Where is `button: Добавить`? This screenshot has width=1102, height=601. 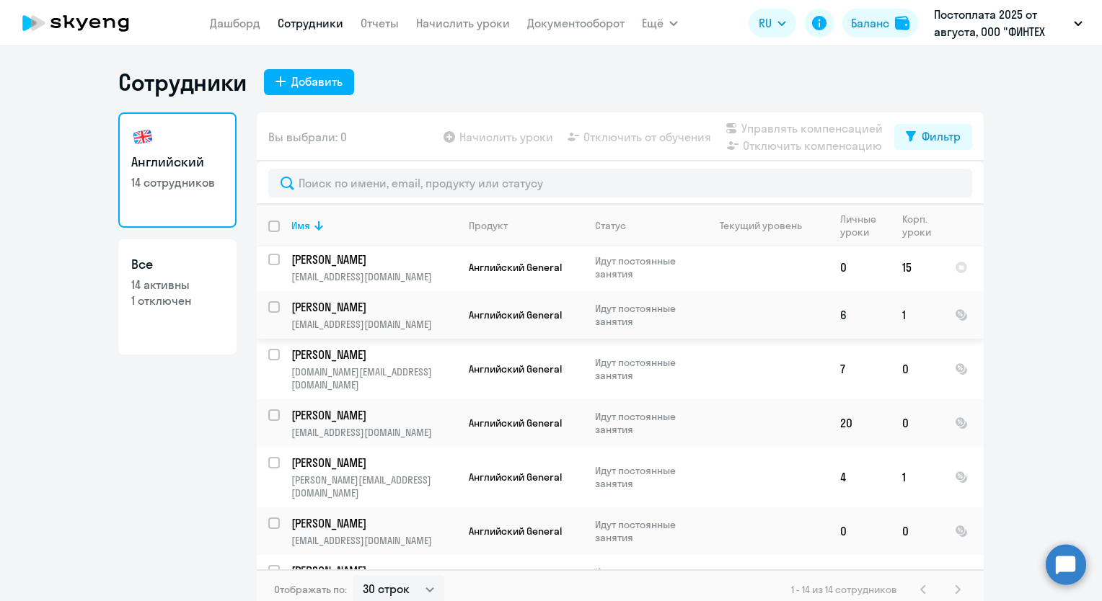 button: Добавить is located at coordinates (309, 82).